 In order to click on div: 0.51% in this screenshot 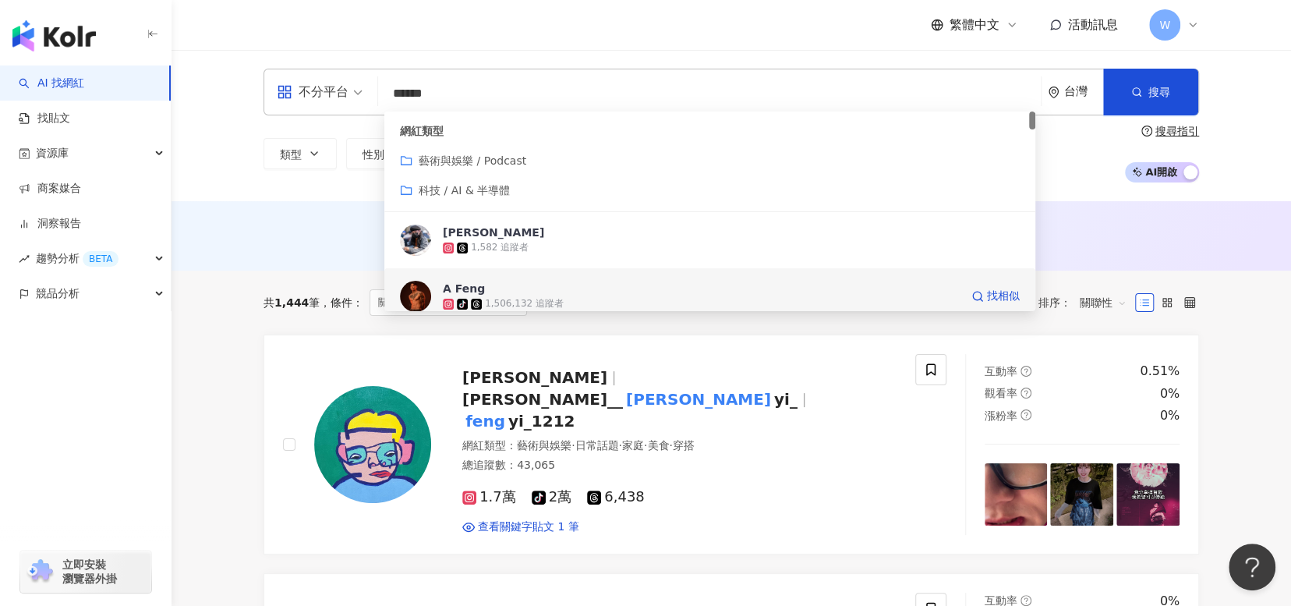, I will do `click(1159, 371)`.